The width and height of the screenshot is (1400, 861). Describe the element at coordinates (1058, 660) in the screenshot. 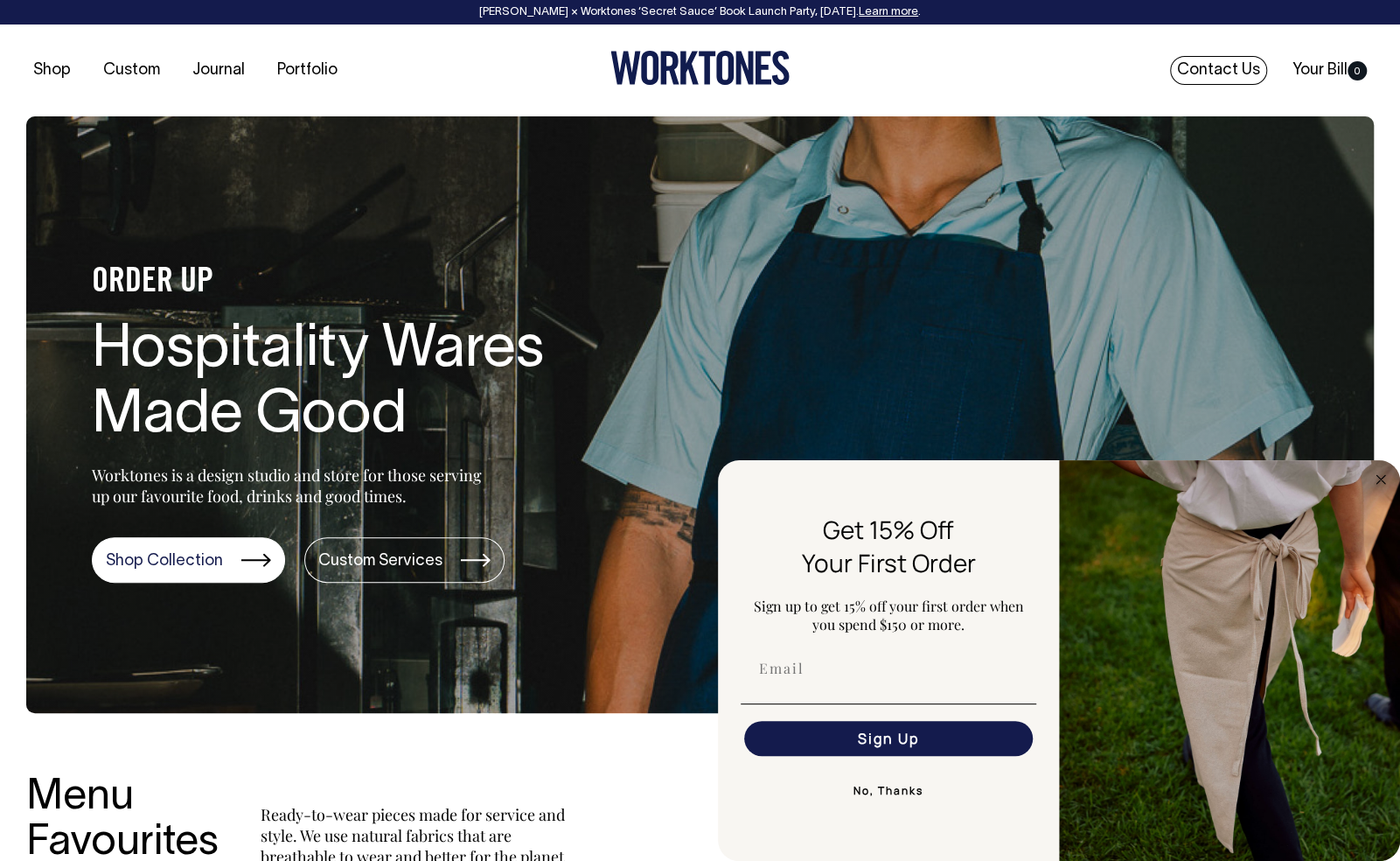

I see `div: FLYOUT Form` at that location.